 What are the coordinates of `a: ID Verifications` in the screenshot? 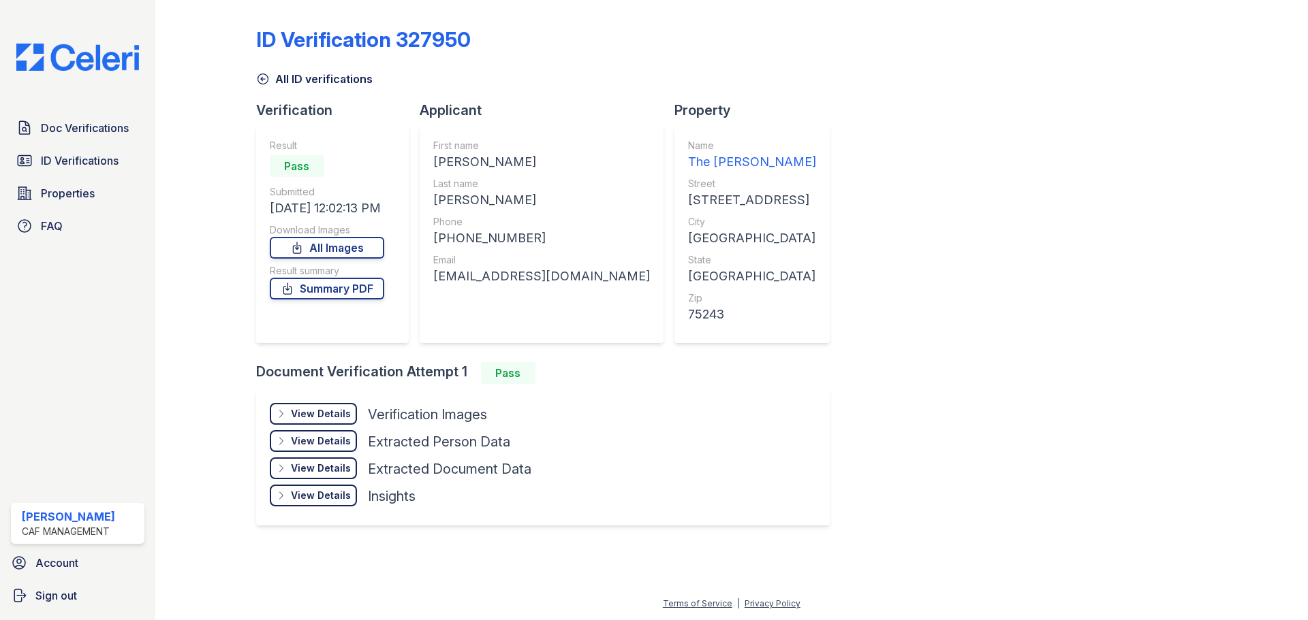 It's located at (78, 161).